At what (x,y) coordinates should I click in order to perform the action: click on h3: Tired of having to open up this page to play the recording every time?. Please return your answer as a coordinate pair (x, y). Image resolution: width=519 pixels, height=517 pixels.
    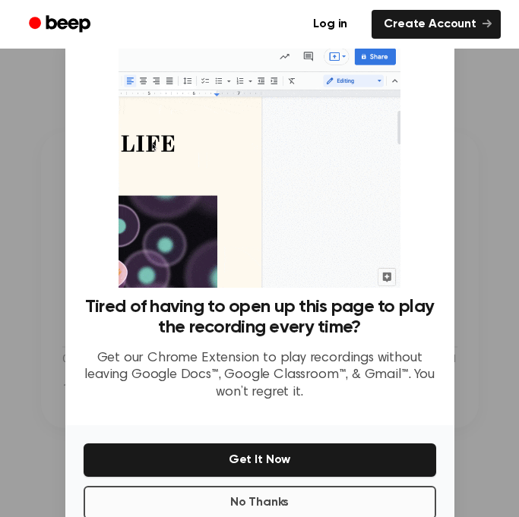
    Looking at the image, I should click on (260, 318).